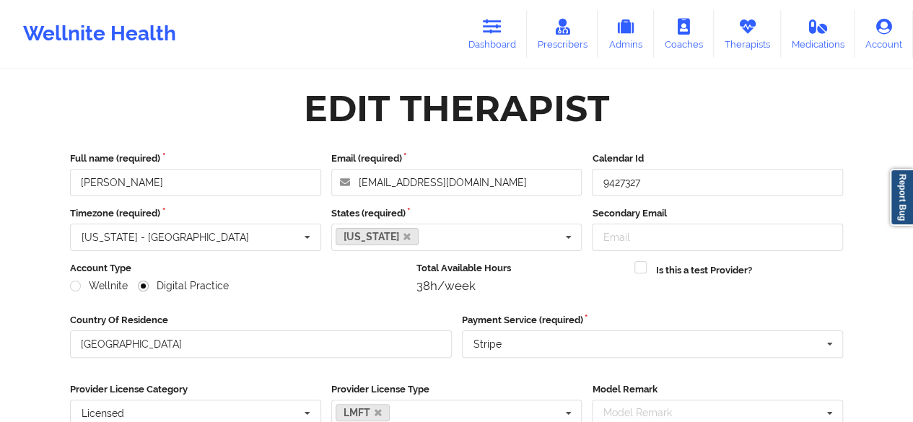 This screenshot has width=913, height=422. I want to click on input: Email address, so click(457, 183).